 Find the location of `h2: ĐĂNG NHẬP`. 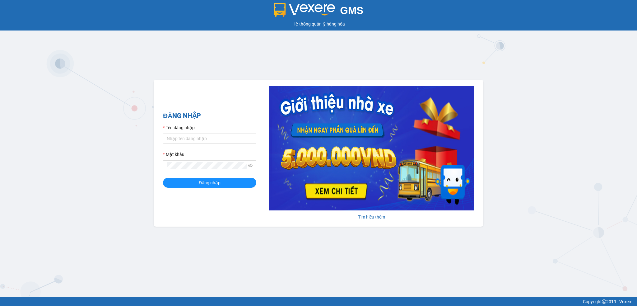

h2: ĐĂNG NHẬP is located at coordinates (210, 116).